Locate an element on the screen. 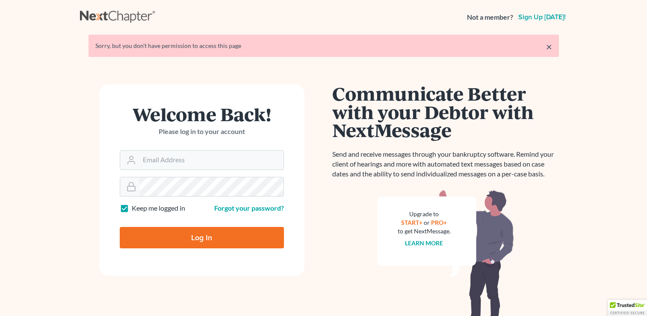  a: PRO+ is located at coordinates (439, 222).